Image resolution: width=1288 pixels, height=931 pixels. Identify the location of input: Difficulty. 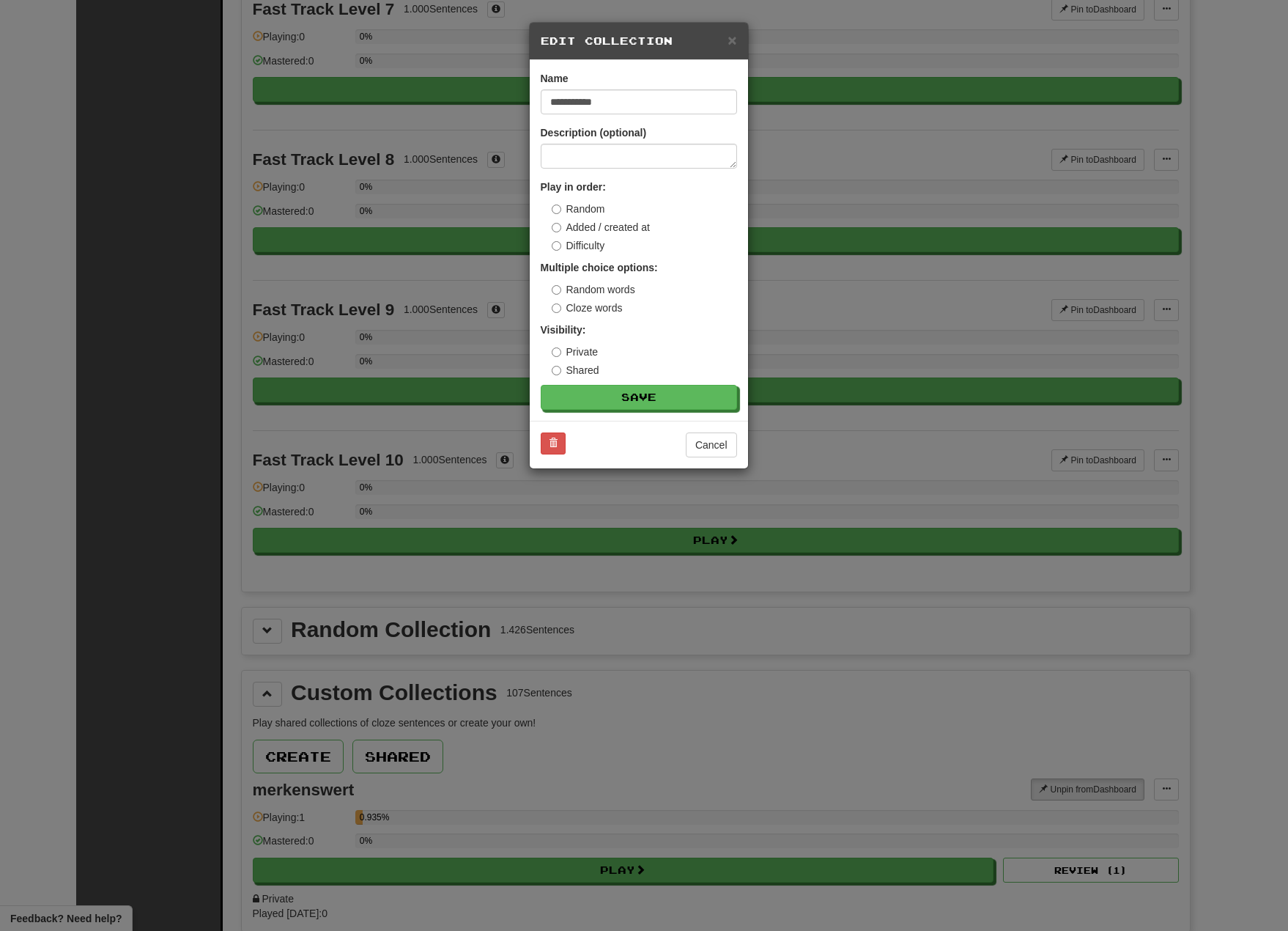
(556, 246).